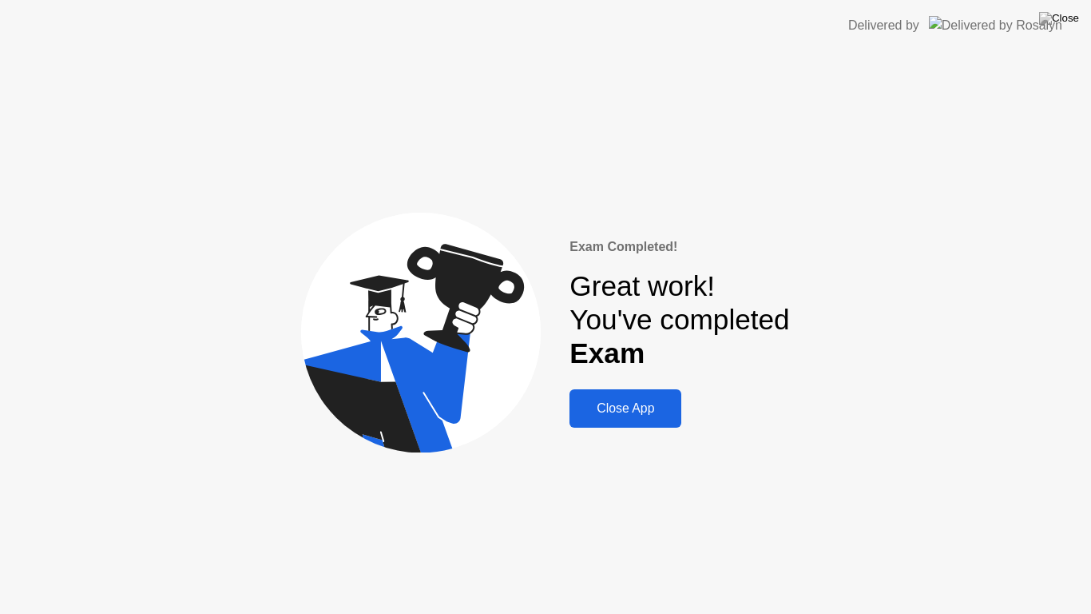 This screenshot has width=1091, height=614. What do you see at coordinates (884, 26) in the screenshot?
I see `div: Delivered by` at bounding box center [884, 26].